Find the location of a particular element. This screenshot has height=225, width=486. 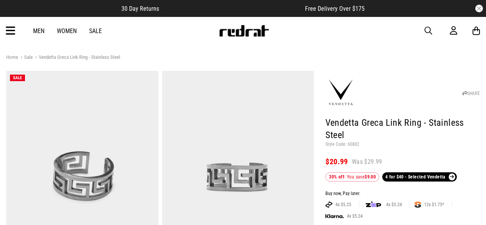

img: AFTERPAY is located at coordinates (329, 204).